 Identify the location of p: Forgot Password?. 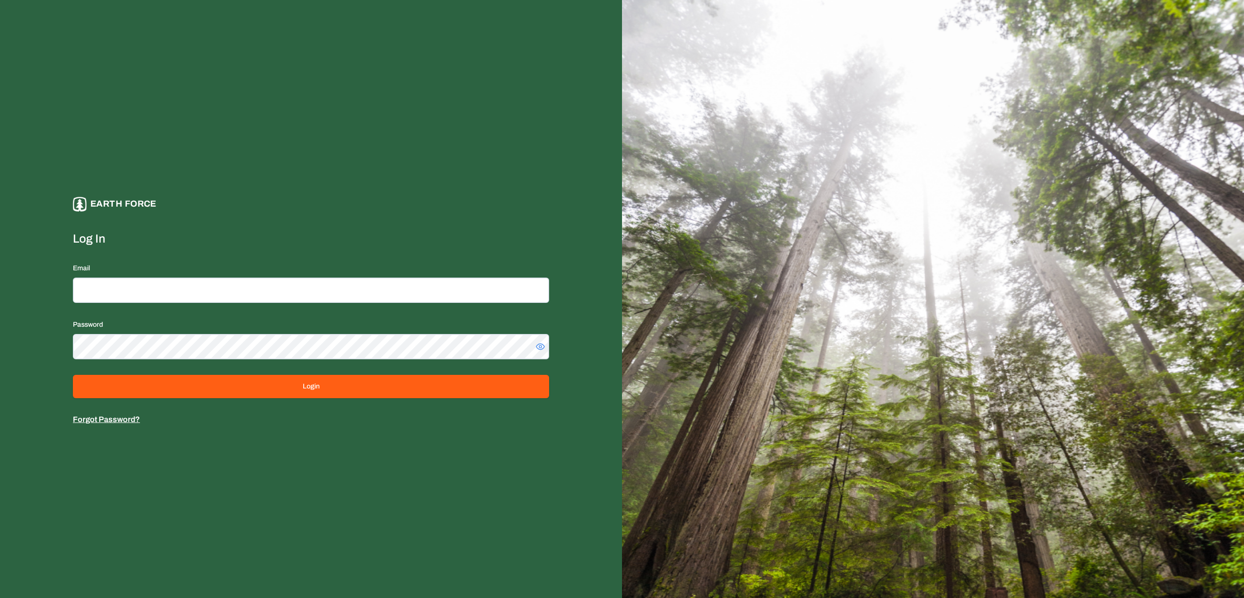
(311, 419).